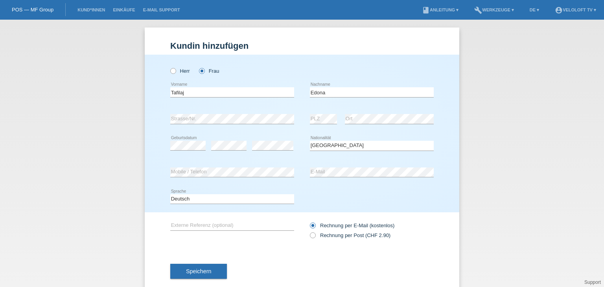 The height and width of the screenshot is (287, 604). Describe the element at coordinates (91, 10) in the screenshot. I see `a: Kund*innen` at that location.